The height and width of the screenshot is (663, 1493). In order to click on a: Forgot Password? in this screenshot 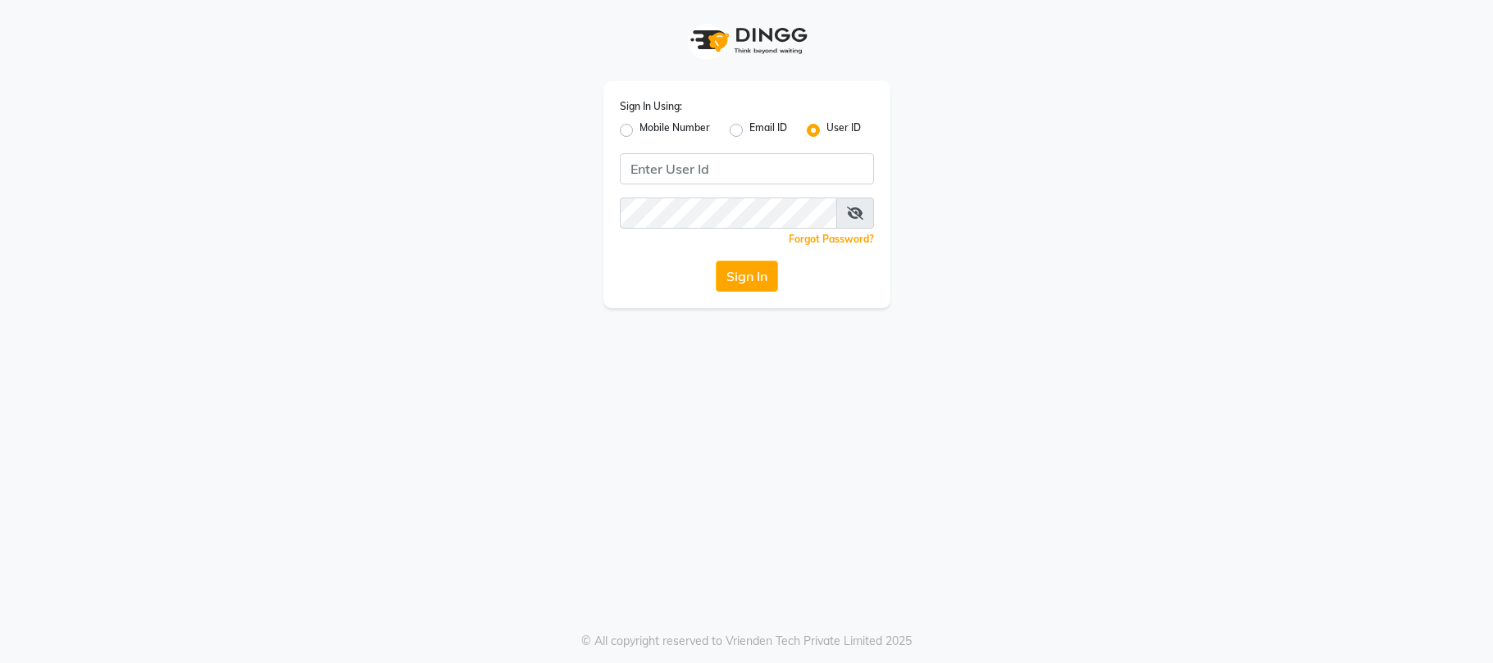, I will do `click(831, 239)`.